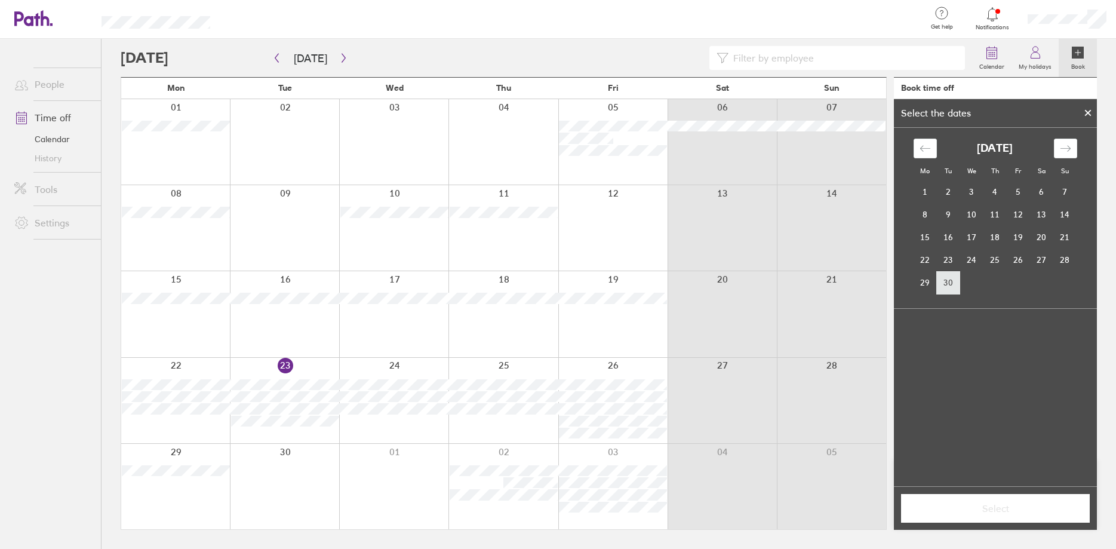  I want to click on small: Th, so click(994, 171).